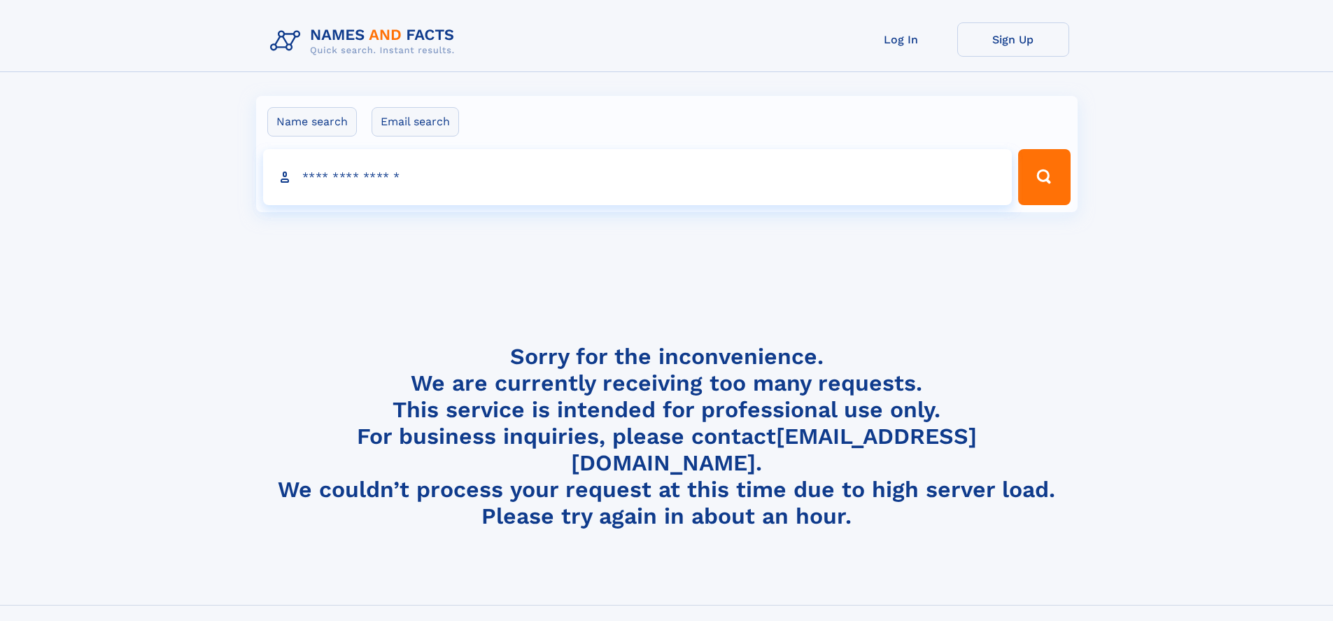 The width and height of the screenshot is (1333, 621). Describe the element at coordinates (667, 436) in the screenshot. I see `h4: Sorry for the inconvenience. We are currently receiving too many requests. This service is intend...` at that location.